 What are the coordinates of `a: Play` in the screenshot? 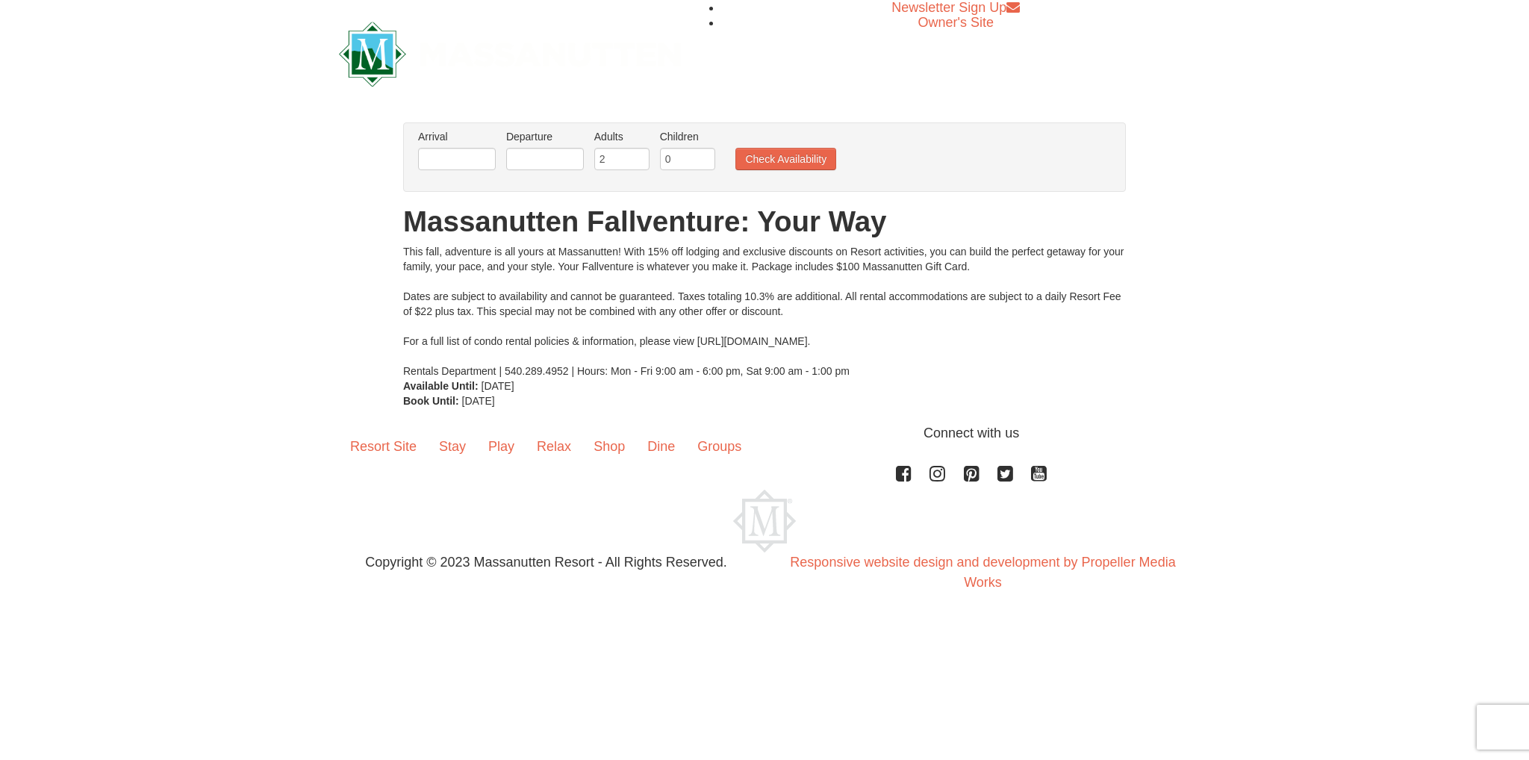 It's located at (501, 446).